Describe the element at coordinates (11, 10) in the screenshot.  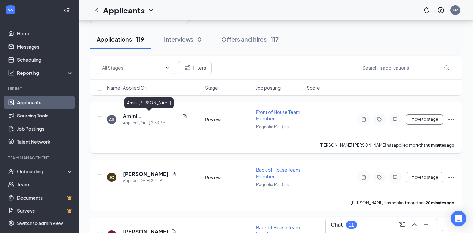
I see `svg: WorkstreamLogo` at that location.